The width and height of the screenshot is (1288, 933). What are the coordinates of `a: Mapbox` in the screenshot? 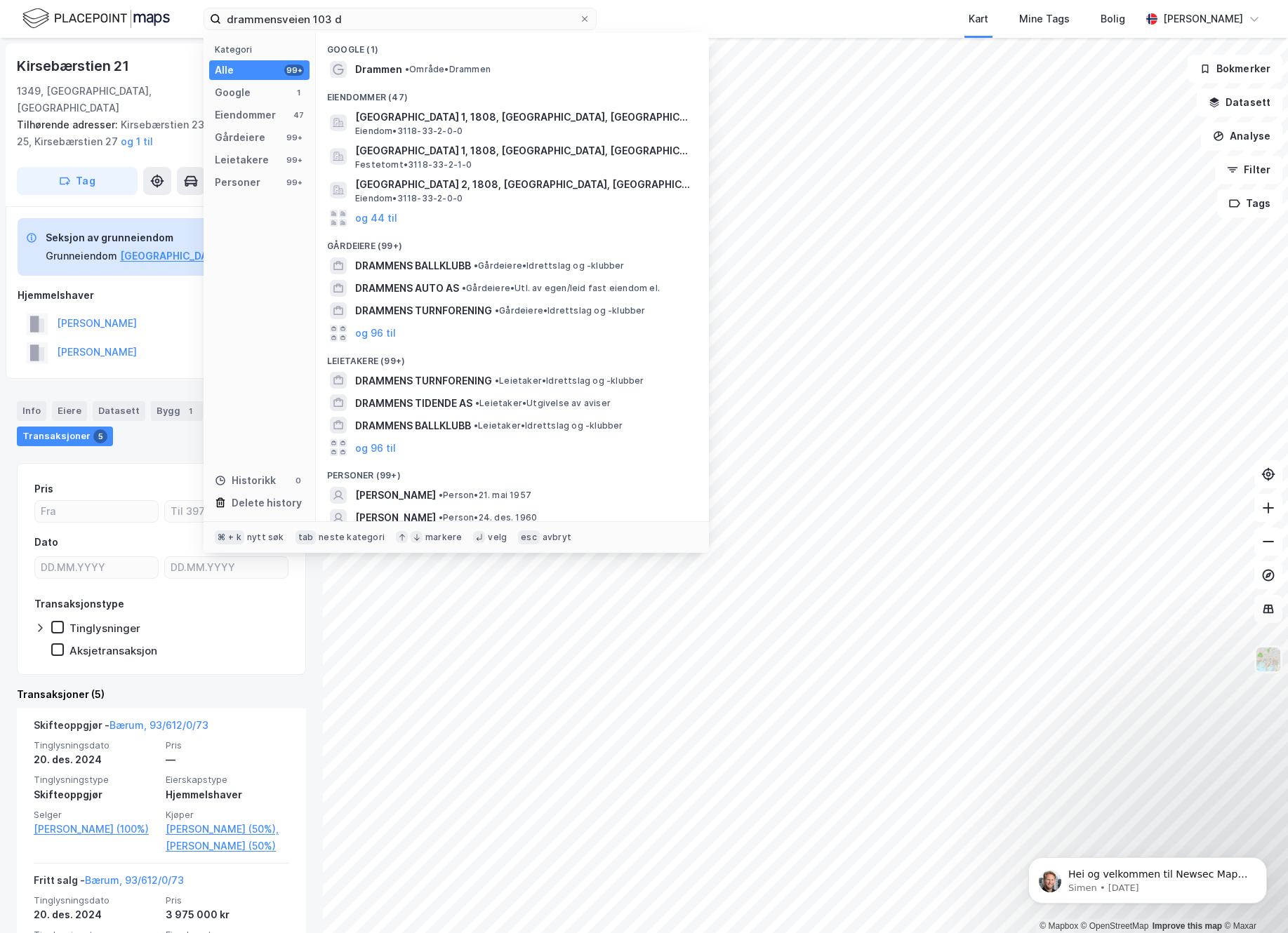 It's located at (1058, 926).